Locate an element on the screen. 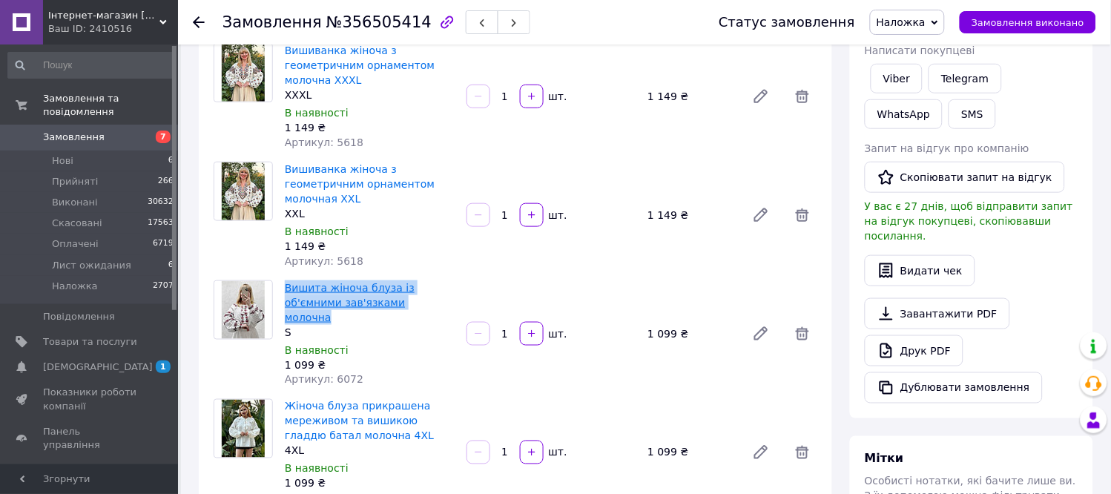  span: 17563 is located at coordinates (160, 223).